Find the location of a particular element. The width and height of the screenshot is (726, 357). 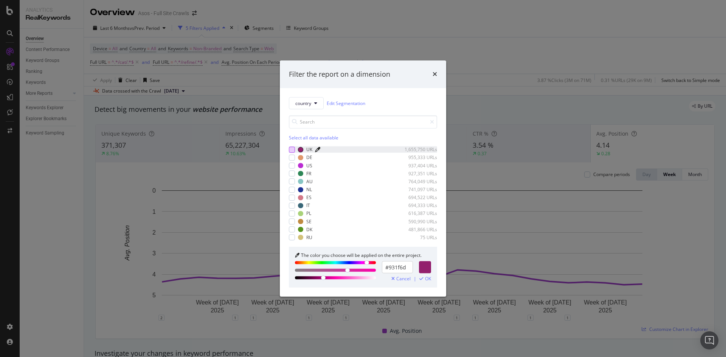

div: 616,387 URLs is located at coordinates (419, 214).